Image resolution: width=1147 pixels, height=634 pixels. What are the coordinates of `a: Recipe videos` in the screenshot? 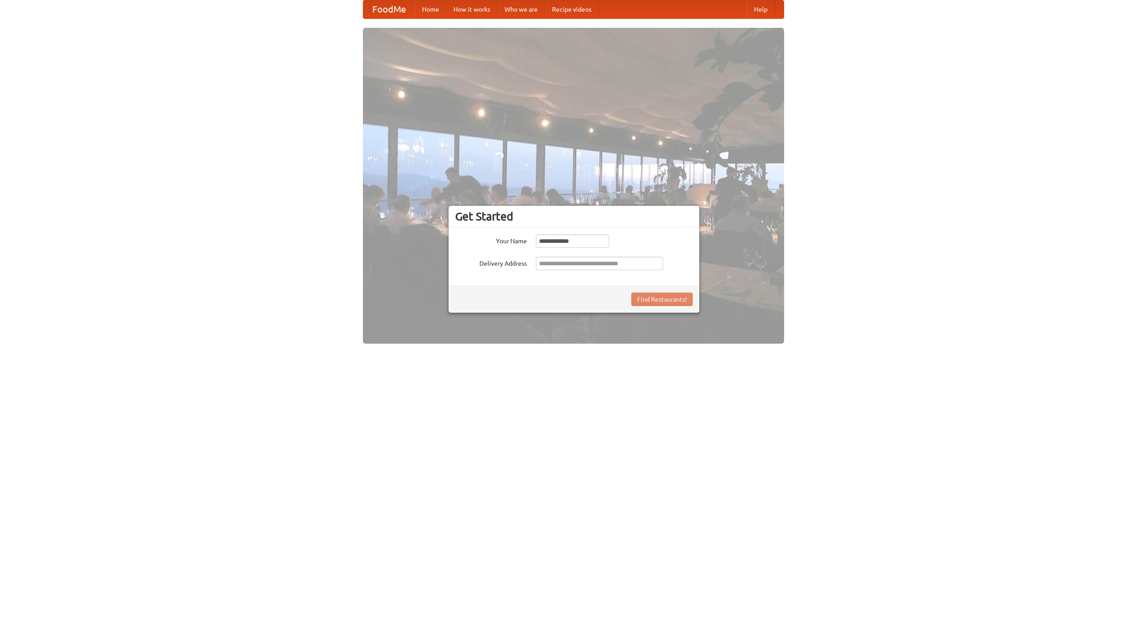 It's located at (572, 9).